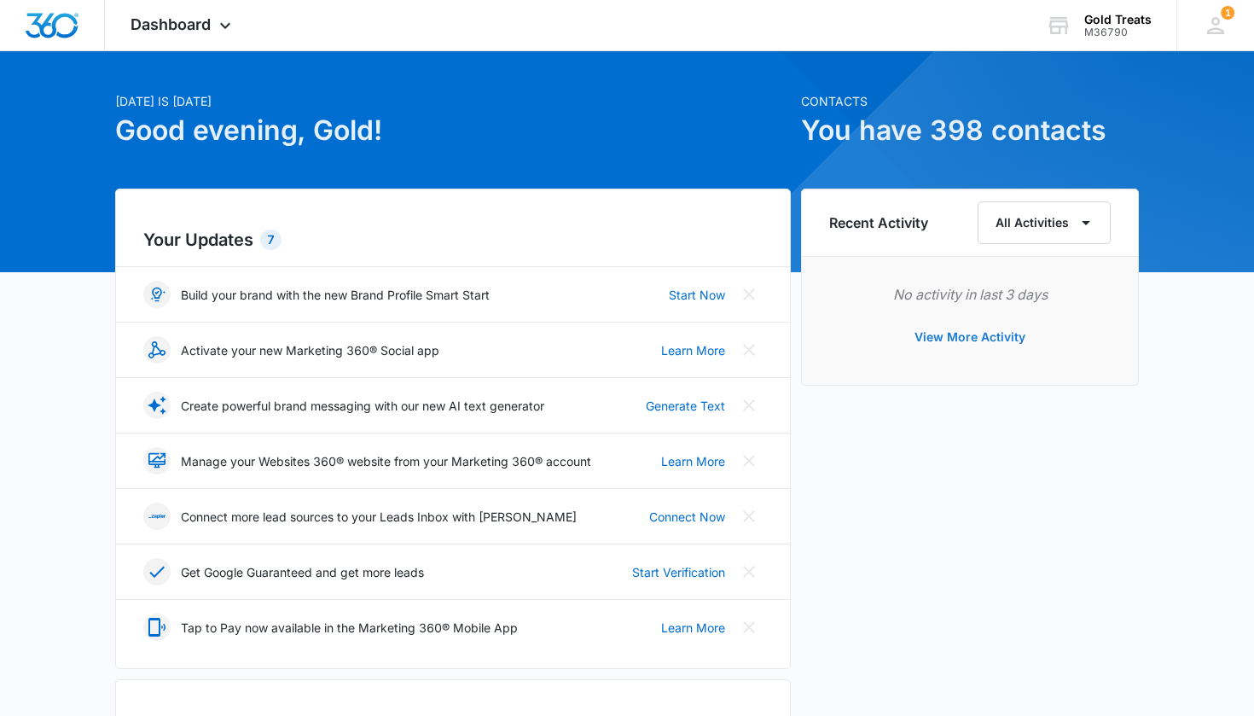 Image resolution: width=1254 pixels, height=716 pixels. I want to click on div: 7, so click(270, 240).